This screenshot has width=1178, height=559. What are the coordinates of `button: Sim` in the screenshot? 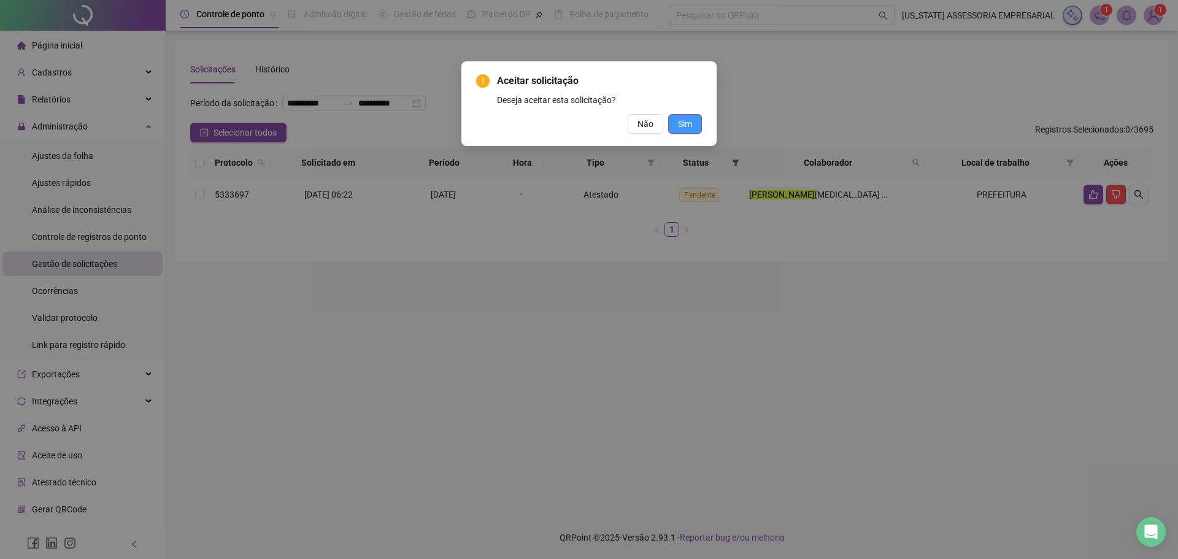 It's located at (685, 124).